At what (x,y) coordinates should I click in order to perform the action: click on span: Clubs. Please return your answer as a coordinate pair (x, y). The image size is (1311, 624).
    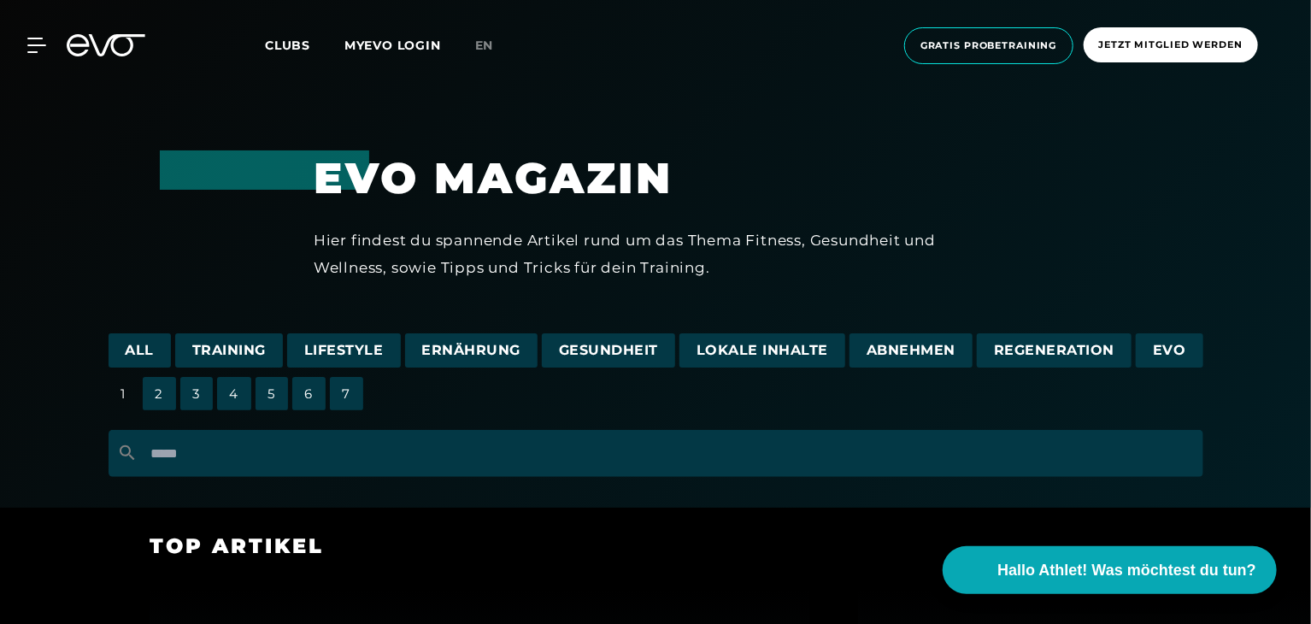
    Looking at the image, I should click on (287, 45).